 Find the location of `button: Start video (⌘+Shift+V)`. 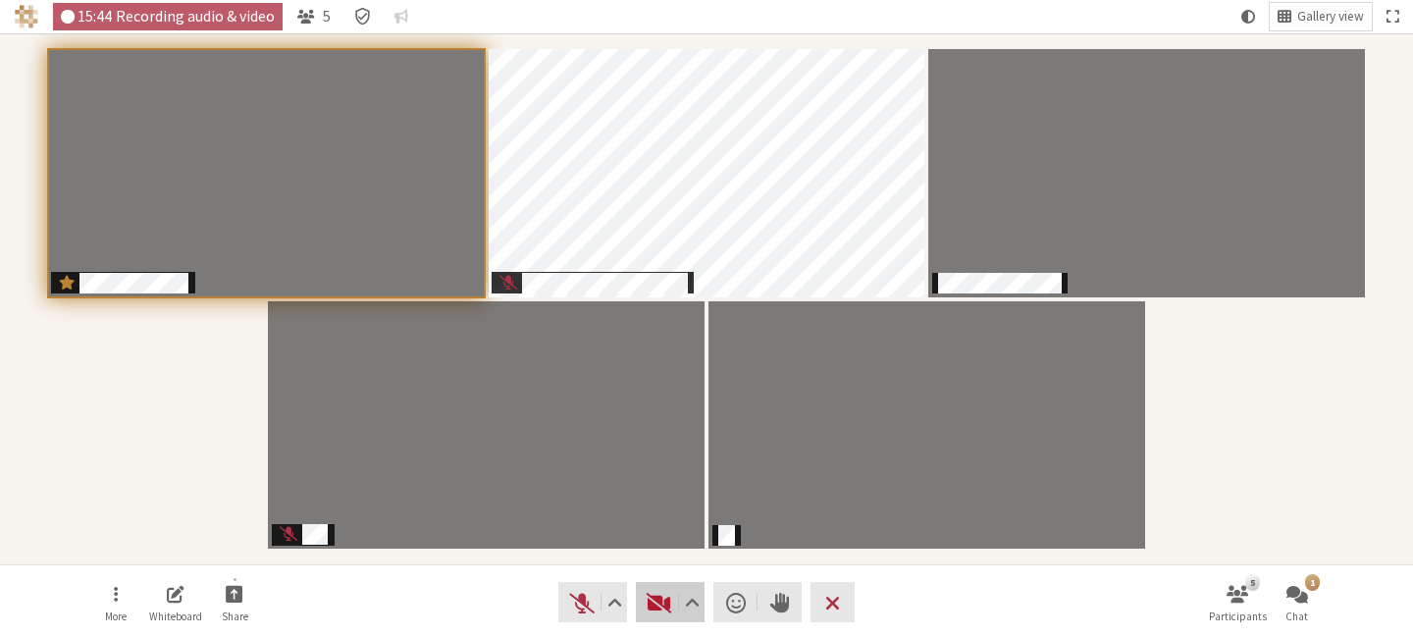

button: Start video (⌘+Shift+V) is located at coordinates (670, 601).